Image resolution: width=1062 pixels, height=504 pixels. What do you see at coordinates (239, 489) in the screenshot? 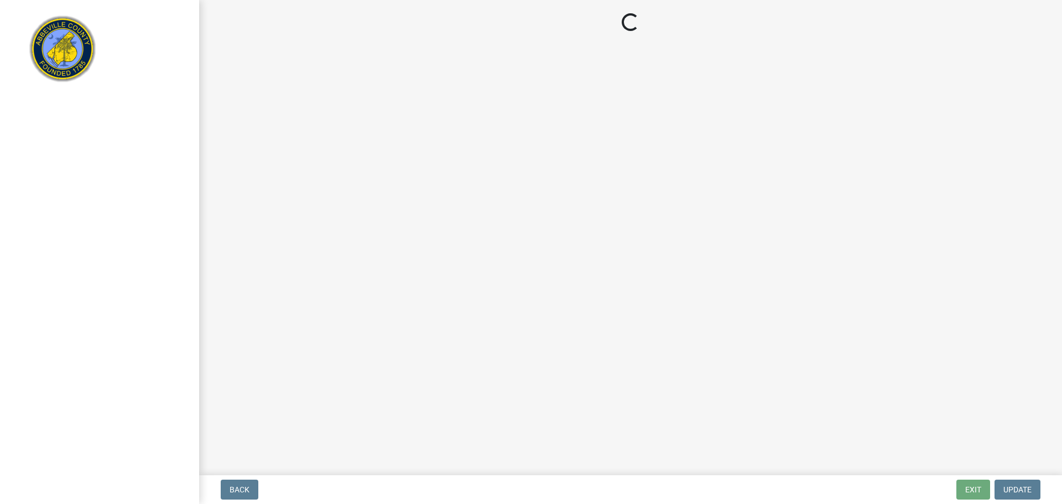
I see `button: Back` at bounding box center [239, 489].